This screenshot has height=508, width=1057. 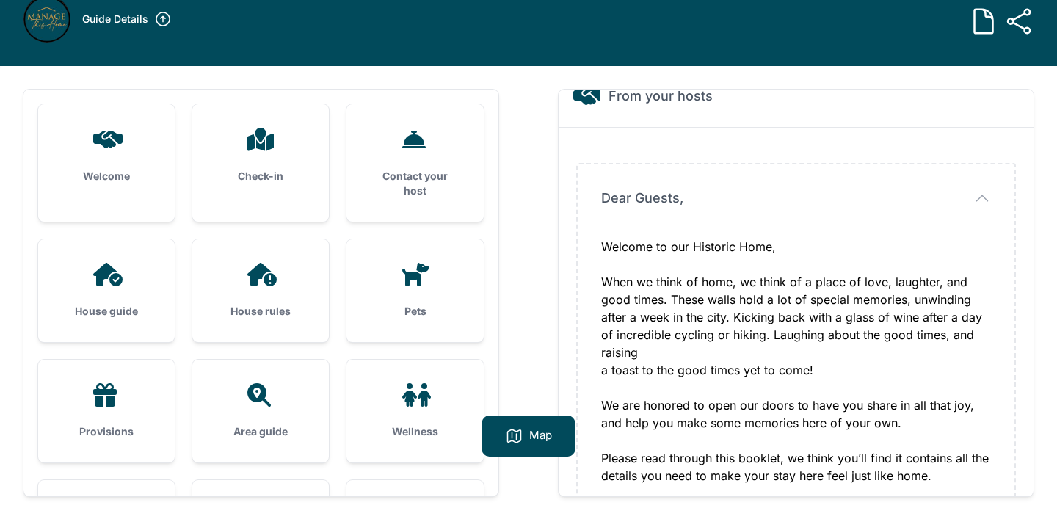 I want to click on a: Wellness, so click(x=415, y=411).